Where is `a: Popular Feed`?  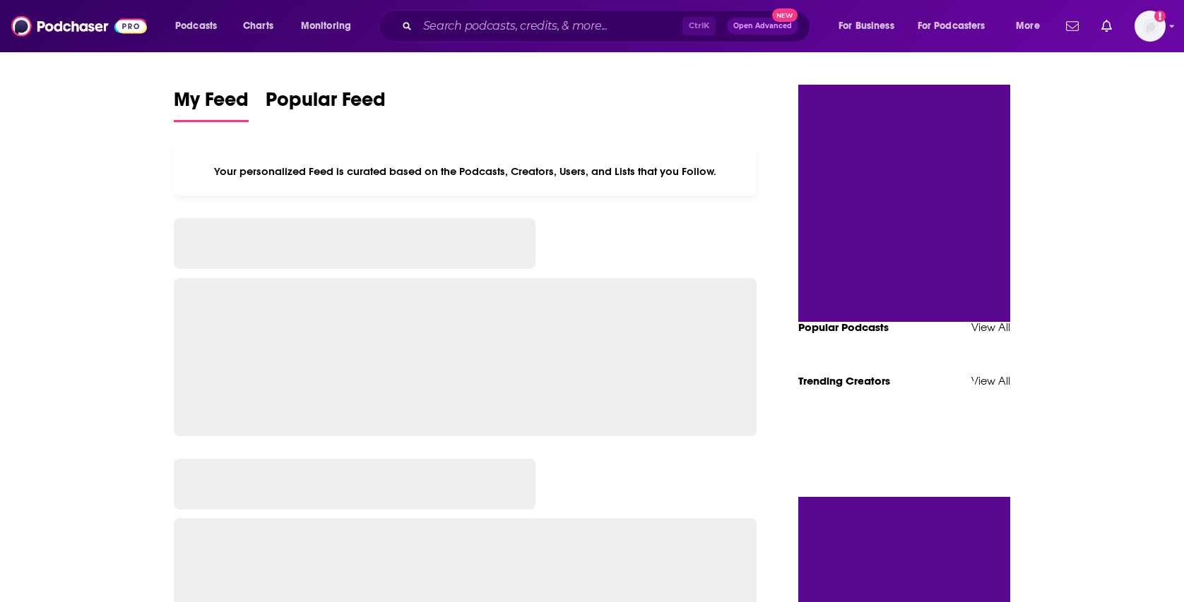
a: Popular Feed is located at coordinates (326, 105).